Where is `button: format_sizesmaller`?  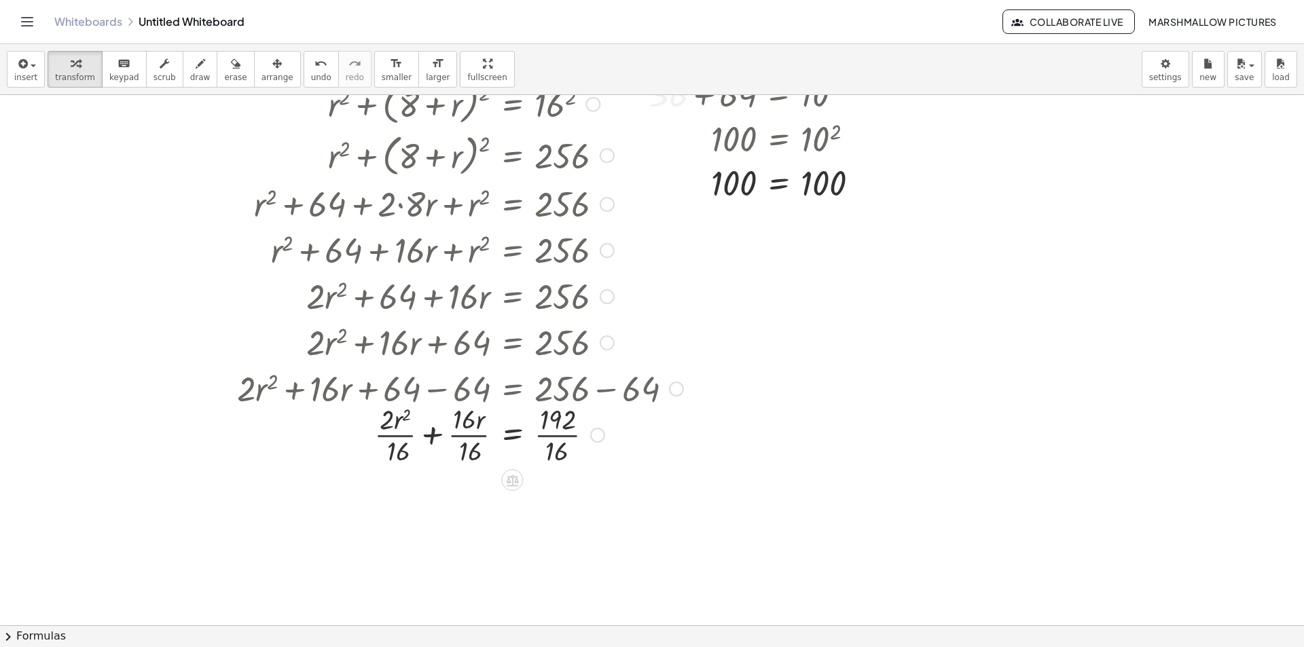
button: format_sizesmaller is located at coordinates (397, 69).